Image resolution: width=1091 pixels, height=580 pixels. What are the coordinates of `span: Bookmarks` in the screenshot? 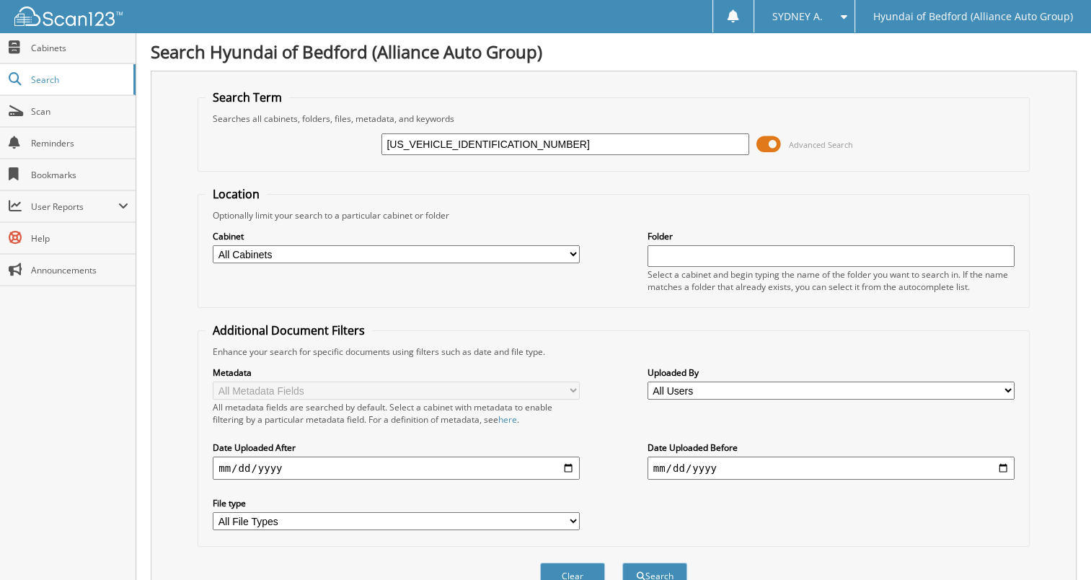 It's located at (79, 175).